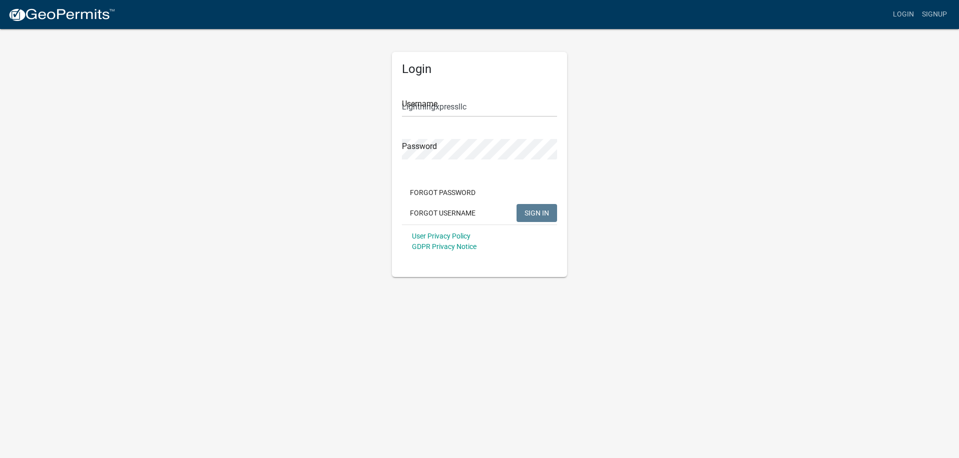 This screenshot has height=458, width=959. What do you see at coordinates (934, 15) in the screenshot?
I see `a: Signup` at bounding box center [934, 15].